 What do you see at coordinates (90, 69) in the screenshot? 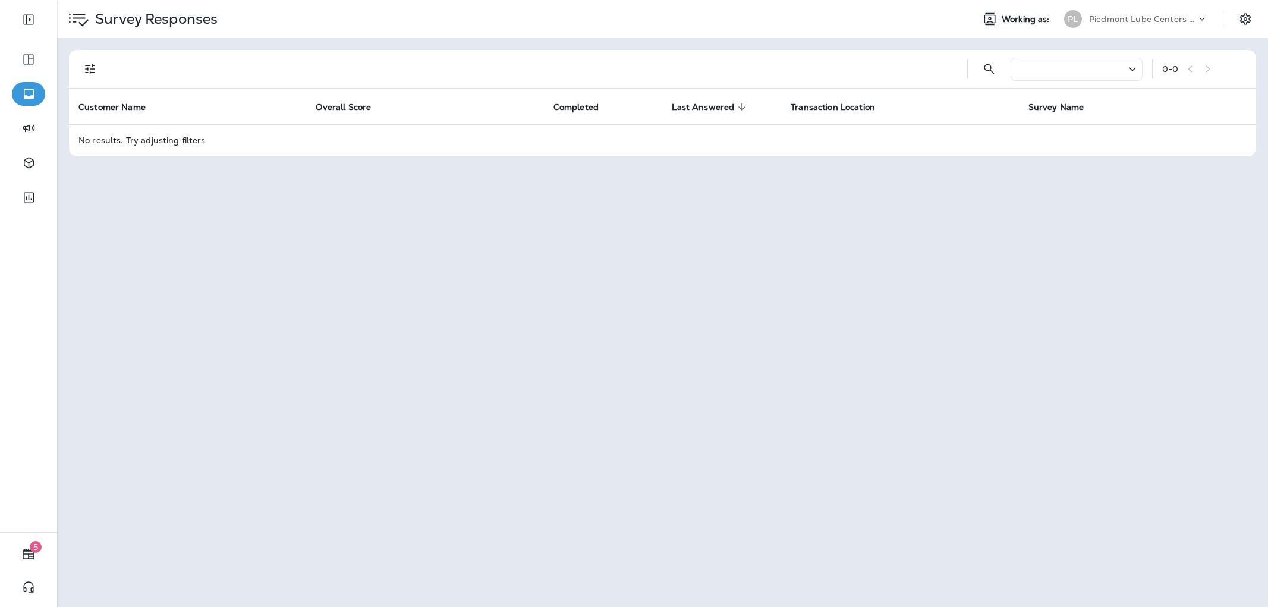
I see `button: Filters` at bounding box center [90, 69].